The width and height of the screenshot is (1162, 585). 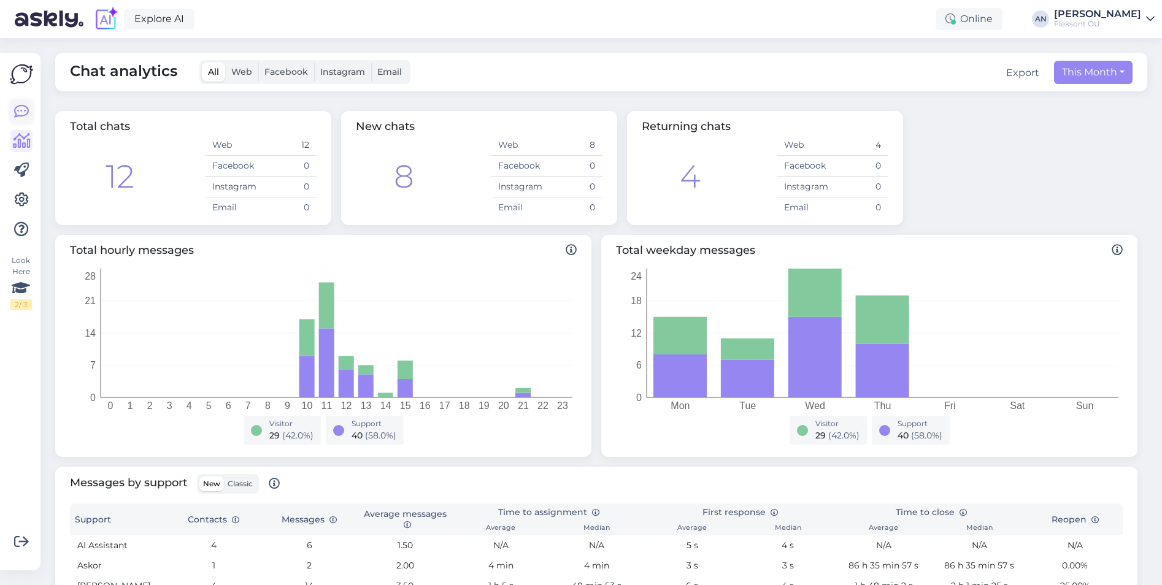 I want to click on div: 2 / 3, so click(x=21, y=305).